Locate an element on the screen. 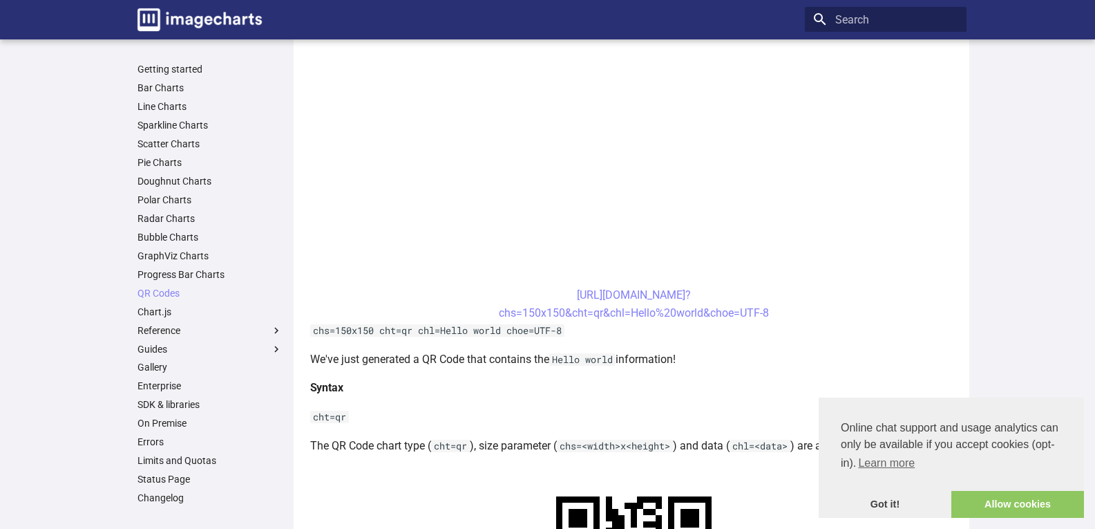  a: Bar Charts is located at coordinates (210, 88).